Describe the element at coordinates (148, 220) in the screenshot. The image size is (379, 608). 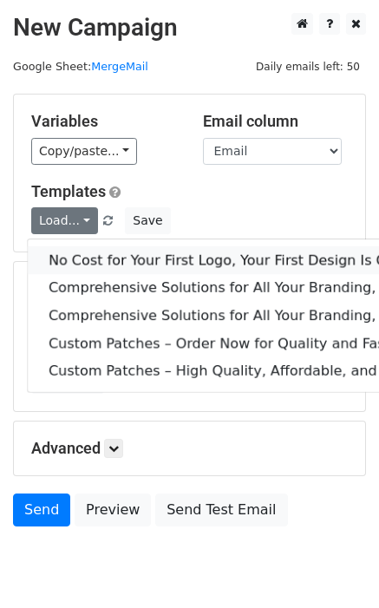
I see `button: Save` at that location.